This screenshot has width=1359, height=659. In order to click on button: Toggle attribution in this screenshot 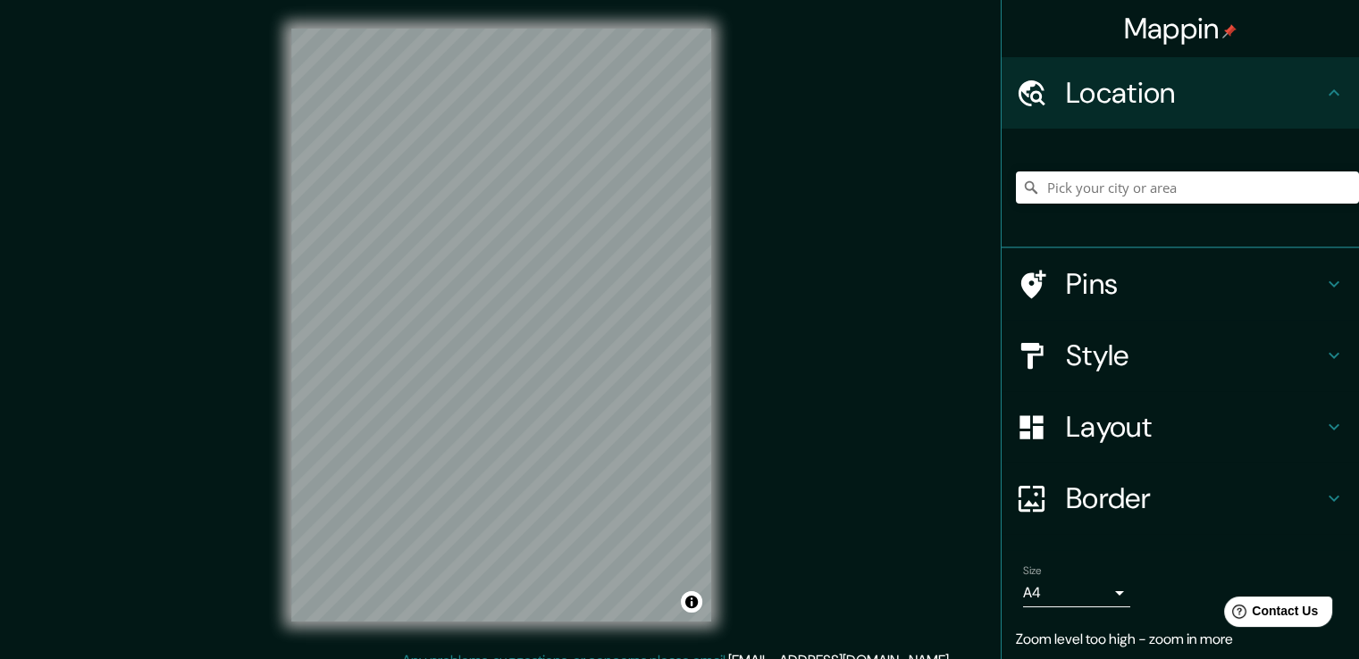, I will do `click(692, 602)`.